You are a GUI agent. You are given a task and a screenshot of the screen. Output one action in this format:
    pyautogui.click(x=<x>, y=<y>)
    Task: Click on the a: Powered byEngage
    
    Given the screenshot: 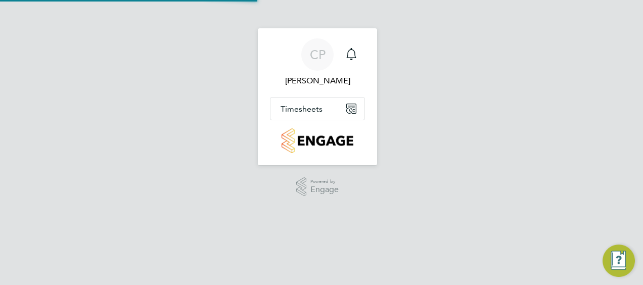 What is the action you would take?
    pyautogui.click(x=317, y=187)
    